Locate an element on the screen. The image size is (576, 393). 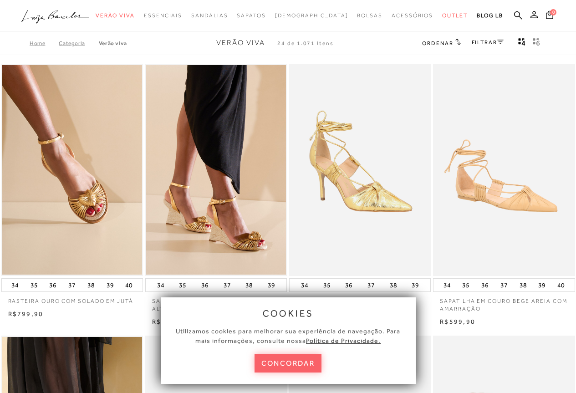
span: Bolsas is located at coordinates (370, 15).